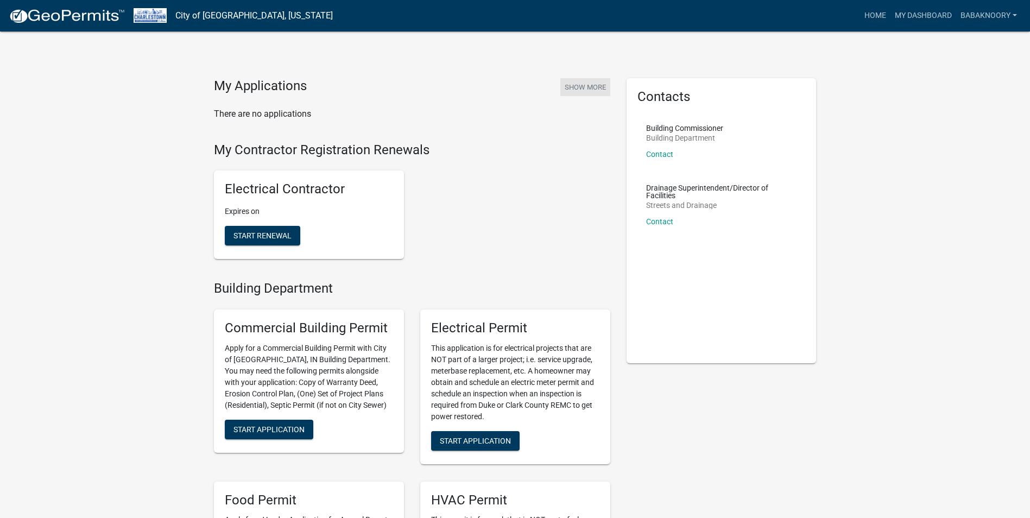 Image resolution: width=1030 pixels, height=518 pixels. Describe the element at coordinates (875, 16) in the screenshot. I see `a: Home` at that location.